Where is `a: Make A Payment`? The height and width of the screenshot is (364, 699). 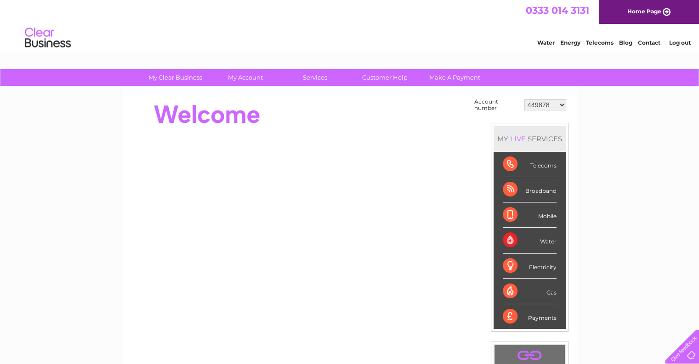 a: Make A Payment is located at coordinates (455, 77).